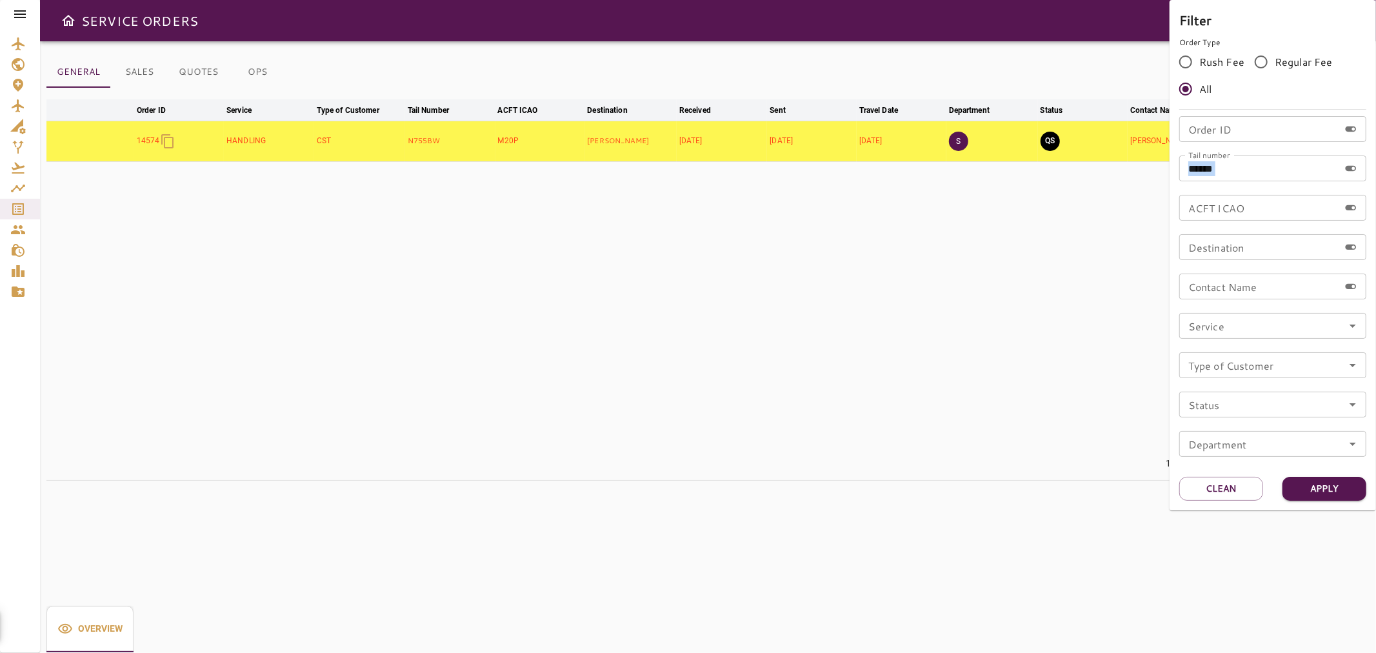 Image resolution: width=1376 pixels, height=653 pixels. What do you see at coordinates (1325, 488) in the screenshot?
I see `button: Apply` at bounding box center [1325, 488].